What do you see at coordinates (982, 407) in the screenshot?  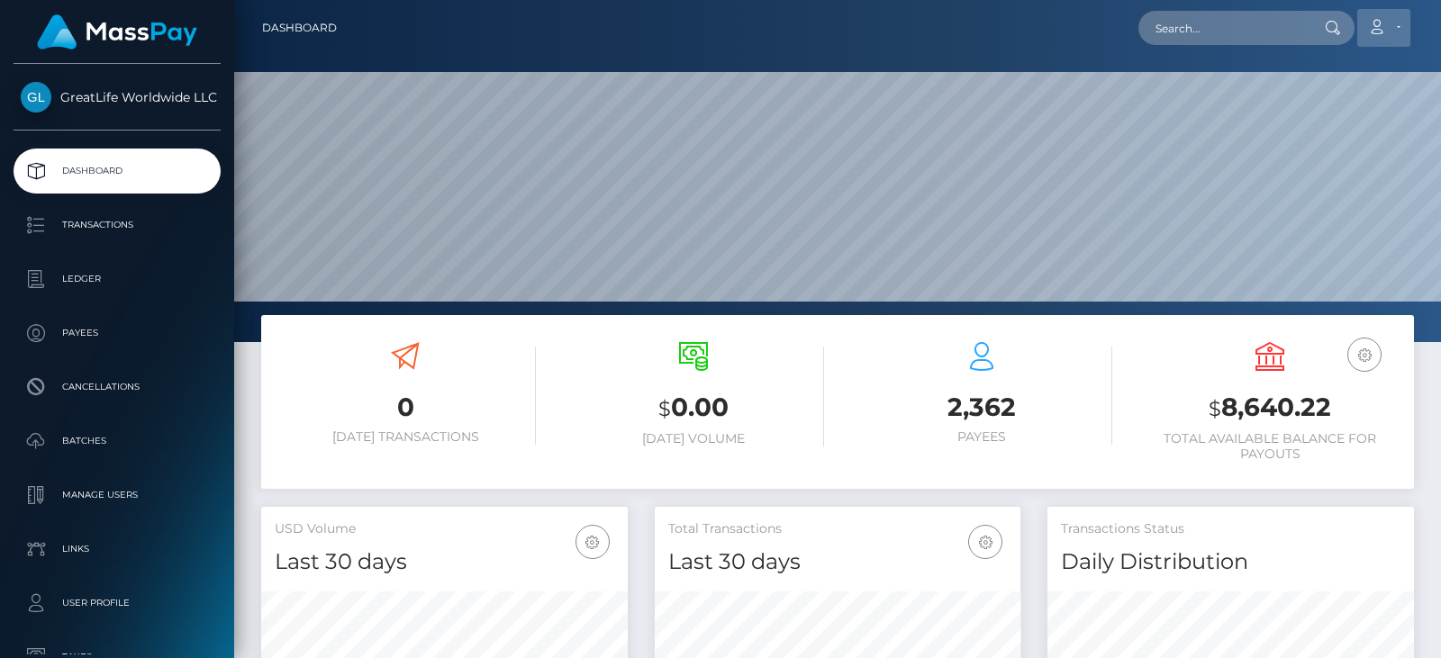 I see `h3: 2,362` at bounding box center [982, 407].